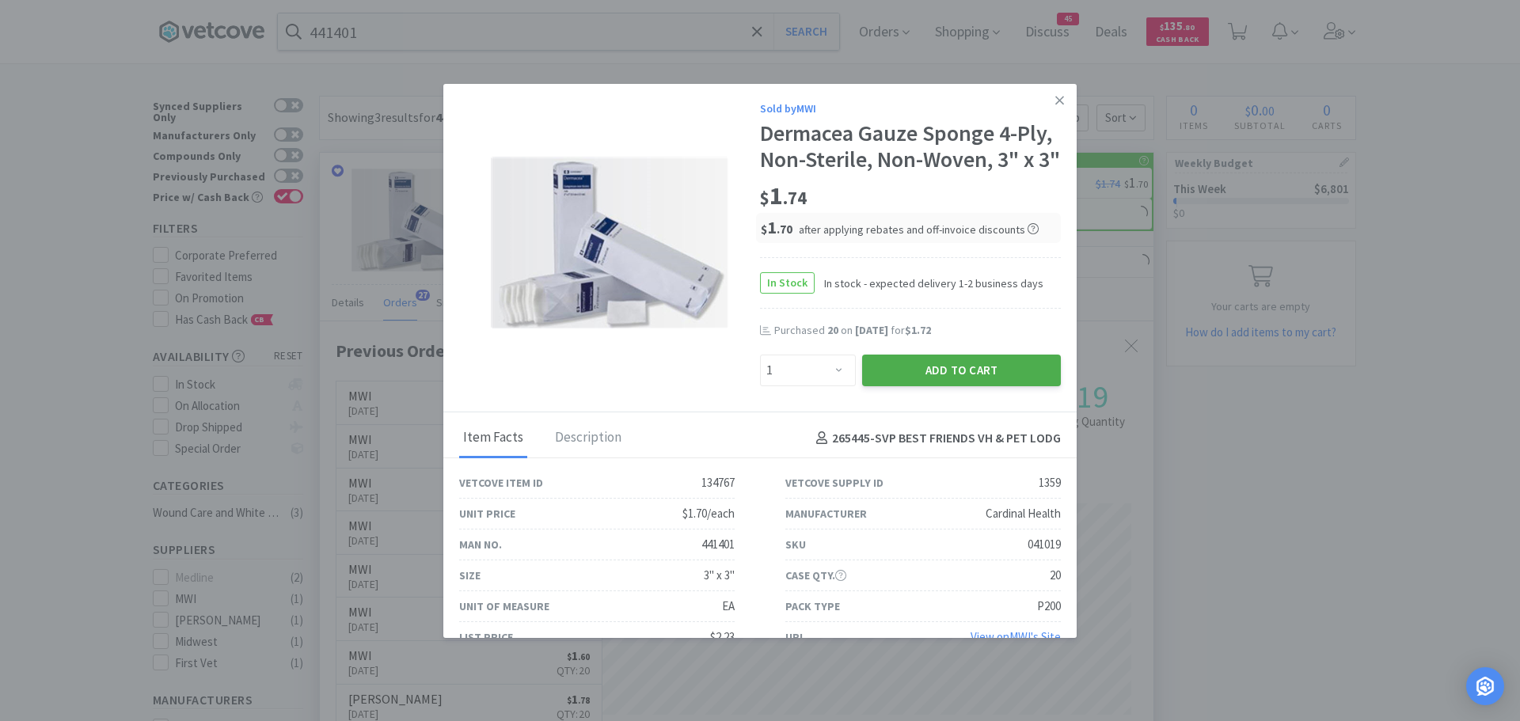 This screenshot has width=1520, height=721. What do you see at coordinates (787, 283) in the screenshot?
I see `span: In Stock` at bounding box center [787, 283].